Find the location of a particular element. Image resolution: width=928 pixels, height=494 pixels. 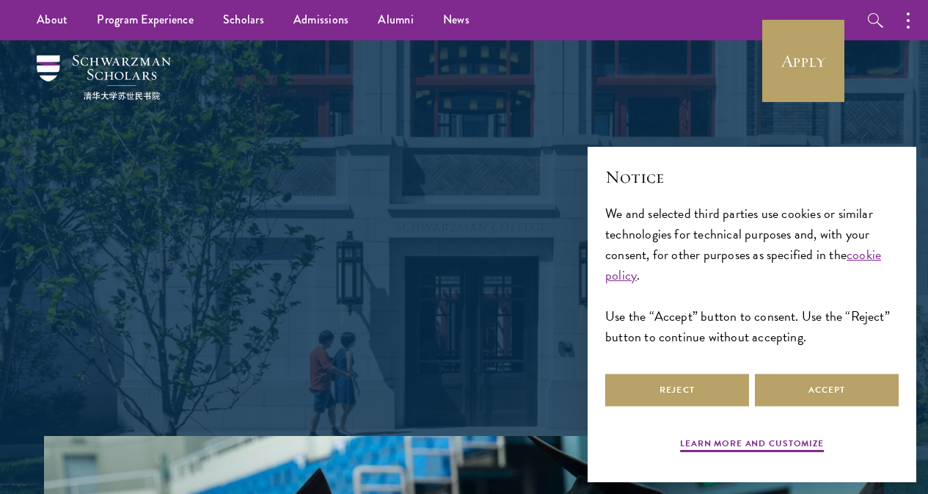

img: Schwarzman Scholars is located at coordinates (103, 77).